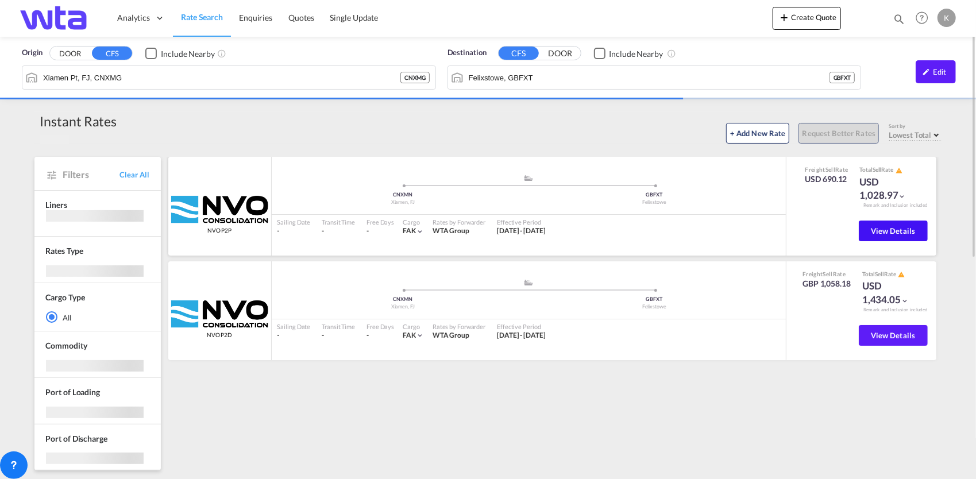  I want to click on span: Lowest Total, so click(911, 135).